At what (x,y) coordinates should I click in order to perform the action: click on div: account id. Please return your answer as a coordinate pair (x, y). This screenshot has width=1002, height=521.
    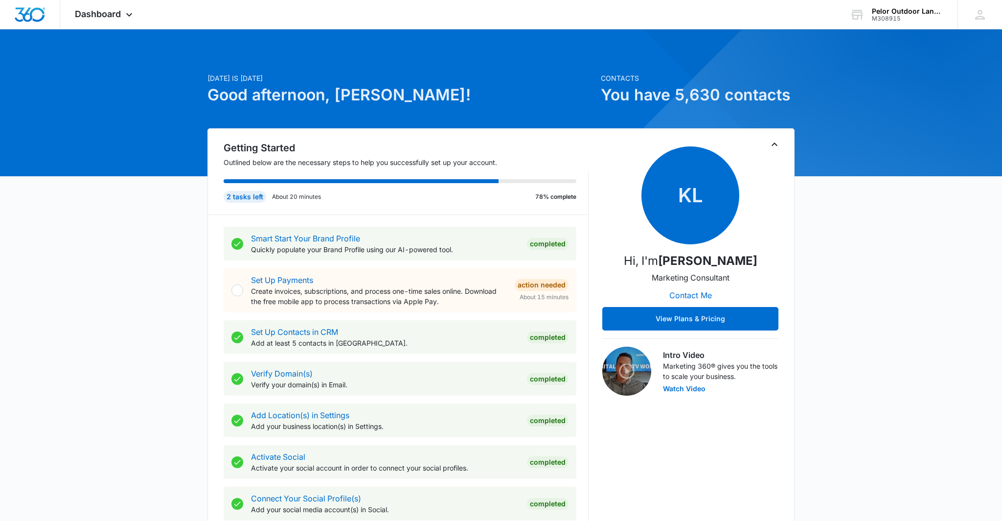
    Looking at the image, I should click on (908, 19).